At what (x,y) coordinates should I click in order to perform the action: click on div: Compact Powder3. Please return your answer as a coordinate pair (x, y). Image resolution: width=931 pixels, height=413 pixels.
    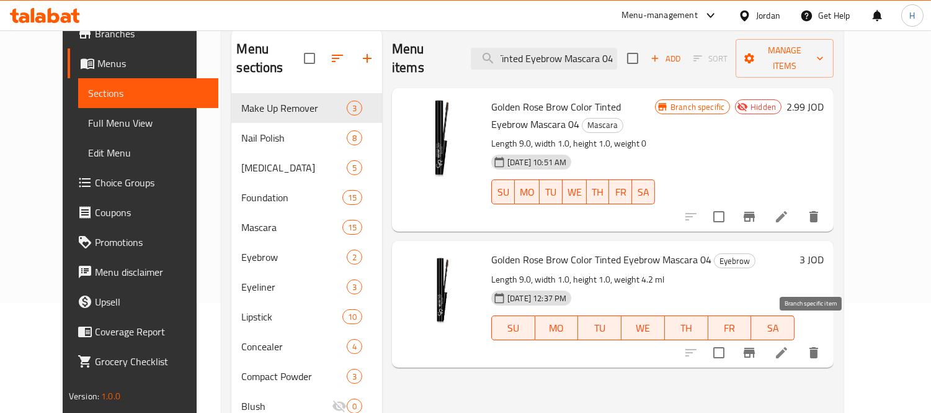
    Looking at the image, I should click on (306, 376).